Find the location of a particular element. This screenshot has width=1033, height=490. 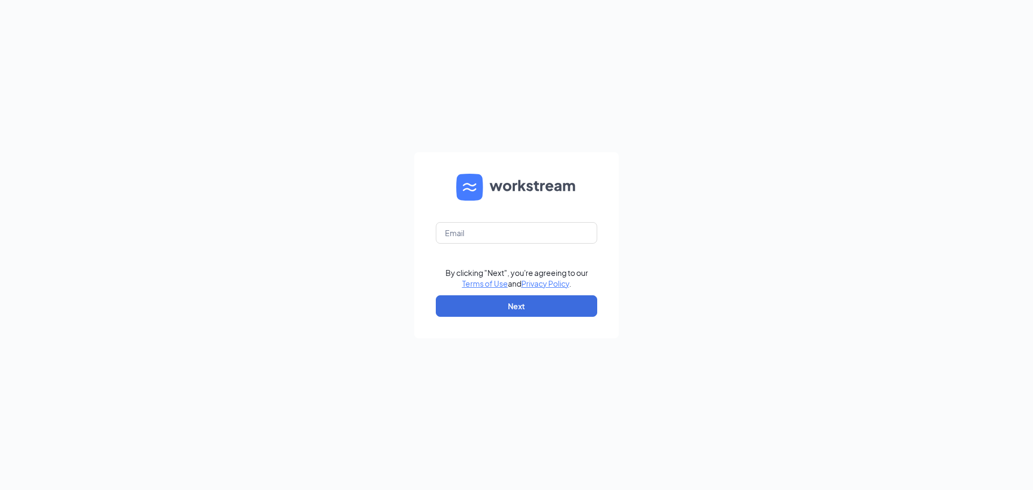

a: Terms of Use is located at coordinates (485, 283).